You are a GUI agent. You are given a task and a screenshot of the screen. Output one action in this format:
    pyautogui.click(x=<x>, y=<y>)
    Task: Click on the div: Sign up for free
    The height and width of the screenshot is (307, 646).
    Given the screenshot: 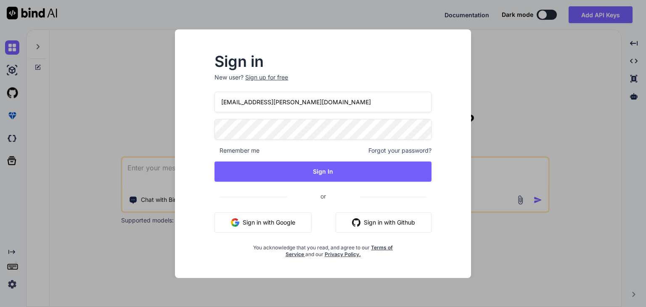 What is the action you would take?
    pyautogui.click(x=267, y=77)
    